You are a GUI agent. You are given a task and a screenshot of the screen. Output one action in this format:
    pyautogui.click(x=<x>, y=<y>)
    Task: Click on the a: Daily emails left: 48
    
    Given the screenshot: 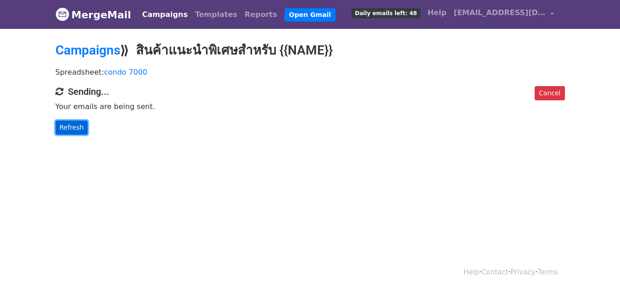 What is the action you would take?
    pyautogui.click(x=385, y=13)
    